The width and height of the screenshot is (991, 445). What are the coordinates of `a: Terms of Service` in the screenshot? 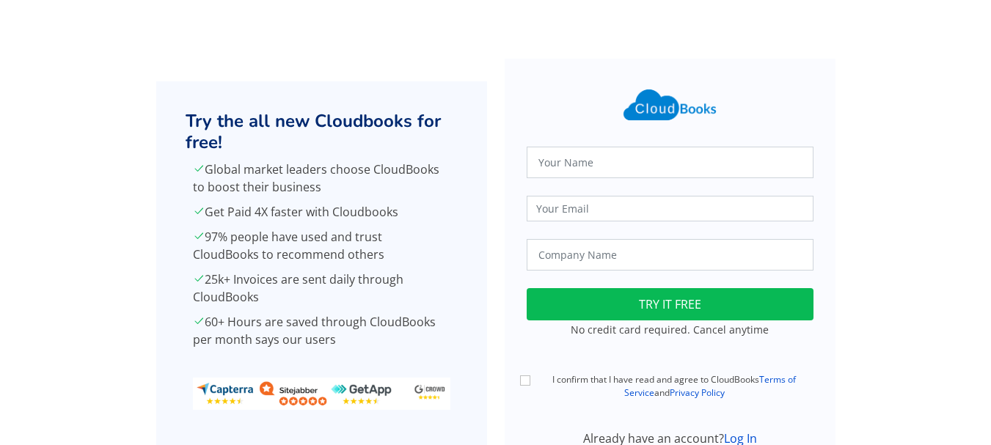 It's located at (710, 386).